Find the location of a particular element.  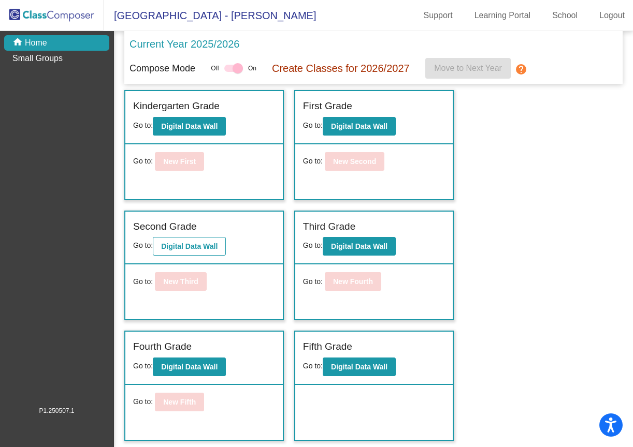

button: New Fourth is located at coordinates (353, 282).